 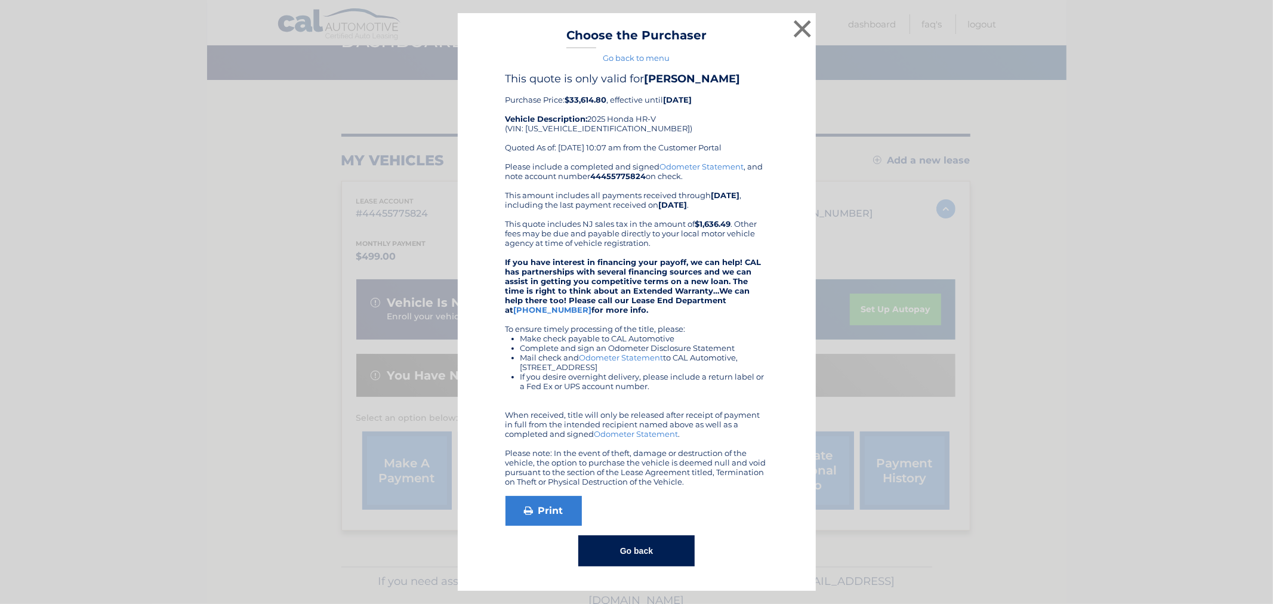 What do you see at coordinates (637, 79) in the screenshot?
I see `h4: This quote is only valid for` at bounding box center [637, 79].